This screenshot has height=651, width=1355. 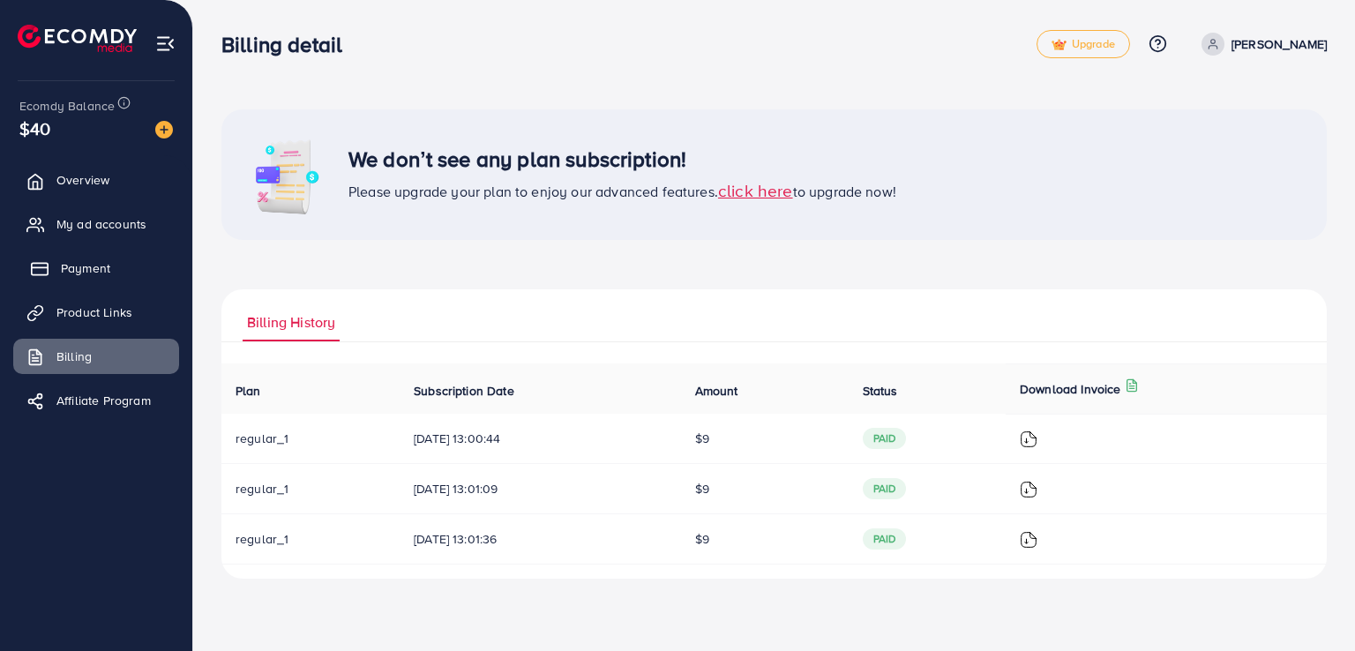 I want to click on span: Plan, so click(x=248, y=391).